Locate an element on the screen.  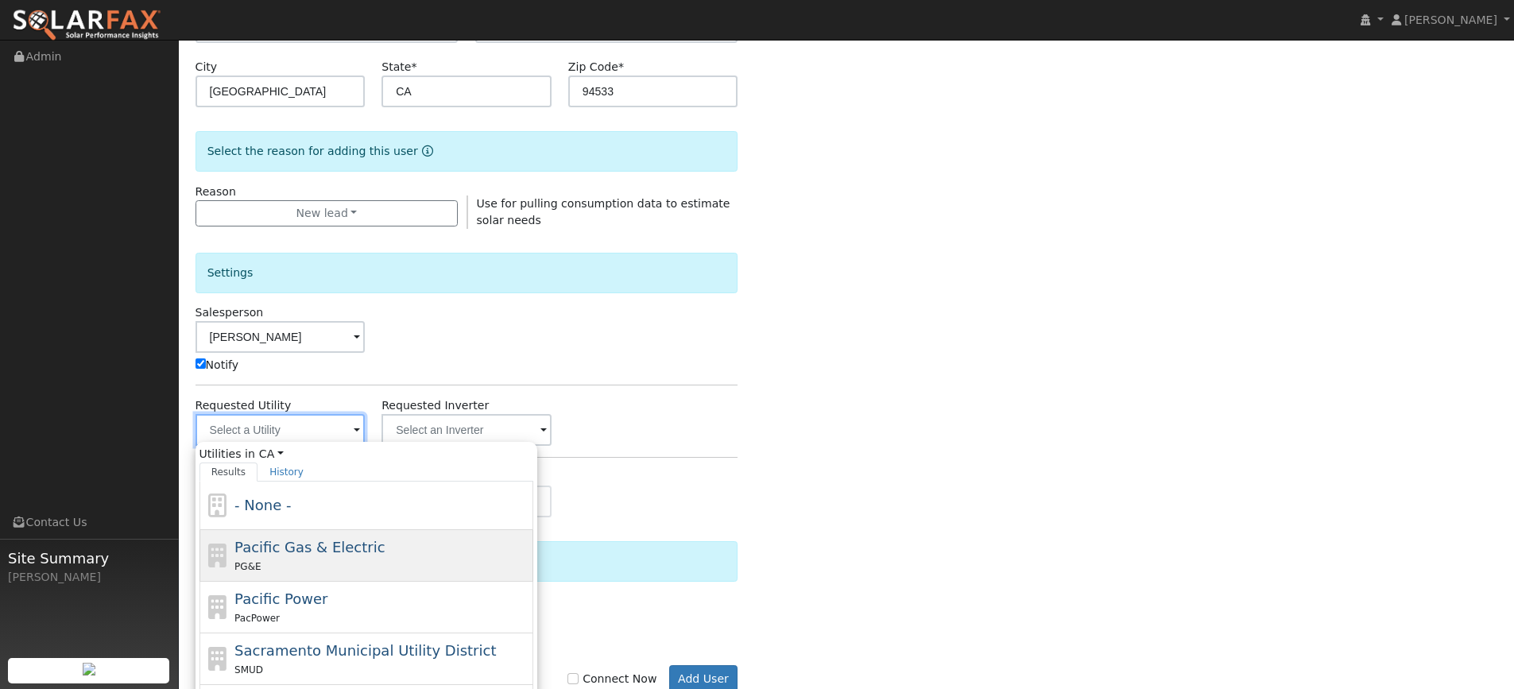
span: Site Summary is located at coordinates (89, 558).